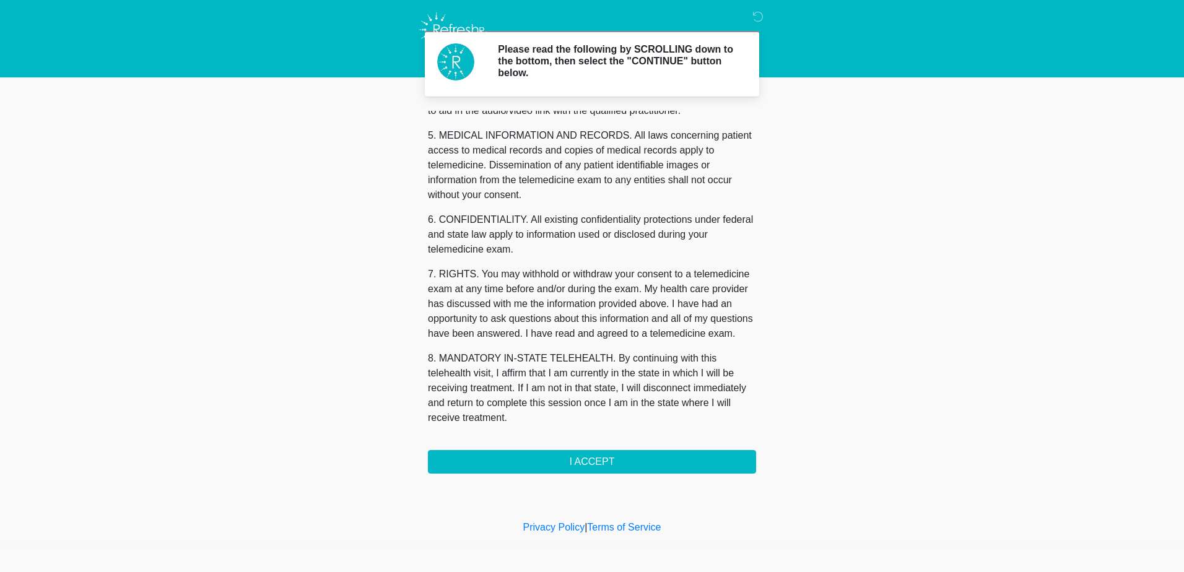  I want to click on img: Agent Avatar, so click(456, 62).